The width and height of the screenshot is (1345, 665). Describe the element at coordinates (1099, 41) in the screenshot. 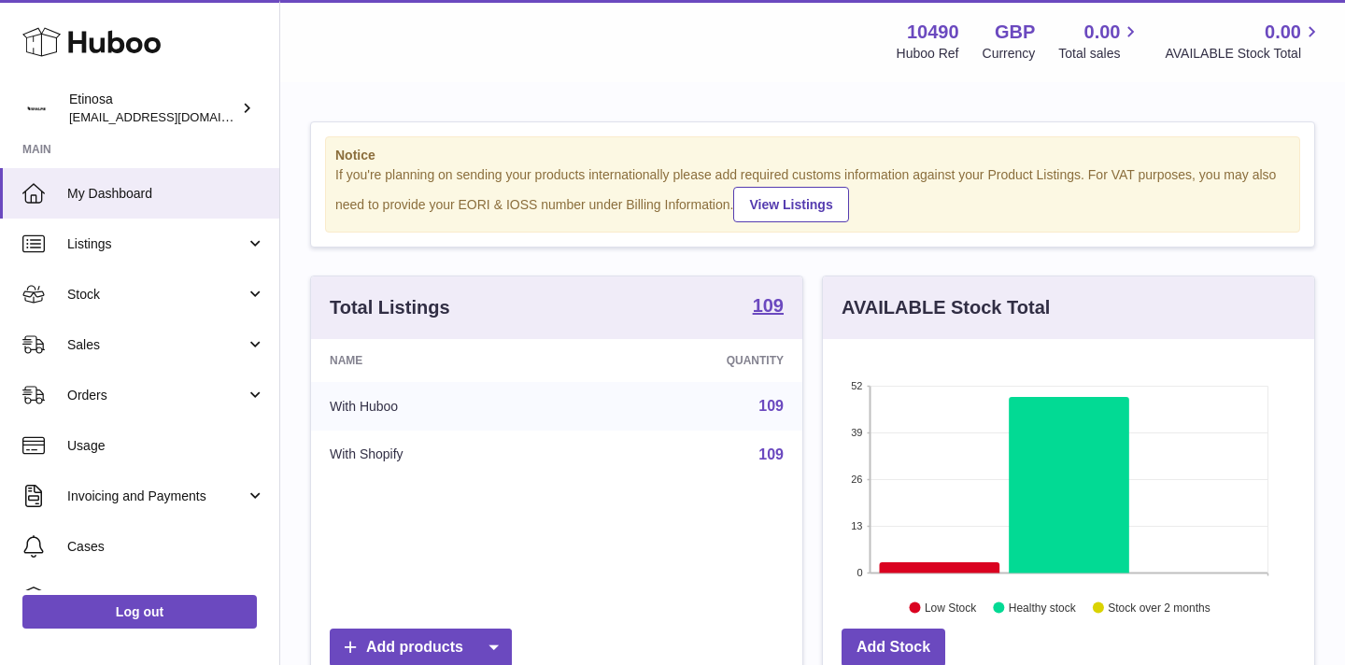

I see `a: 0.00 Total sales` at that location.